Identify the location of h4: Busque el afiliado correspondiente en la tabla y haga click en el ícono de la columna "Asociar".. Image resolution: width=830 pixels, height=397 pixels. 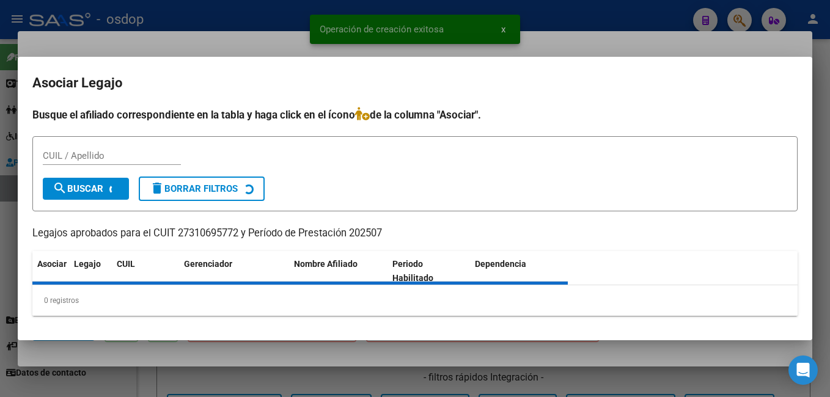
(415, 115).